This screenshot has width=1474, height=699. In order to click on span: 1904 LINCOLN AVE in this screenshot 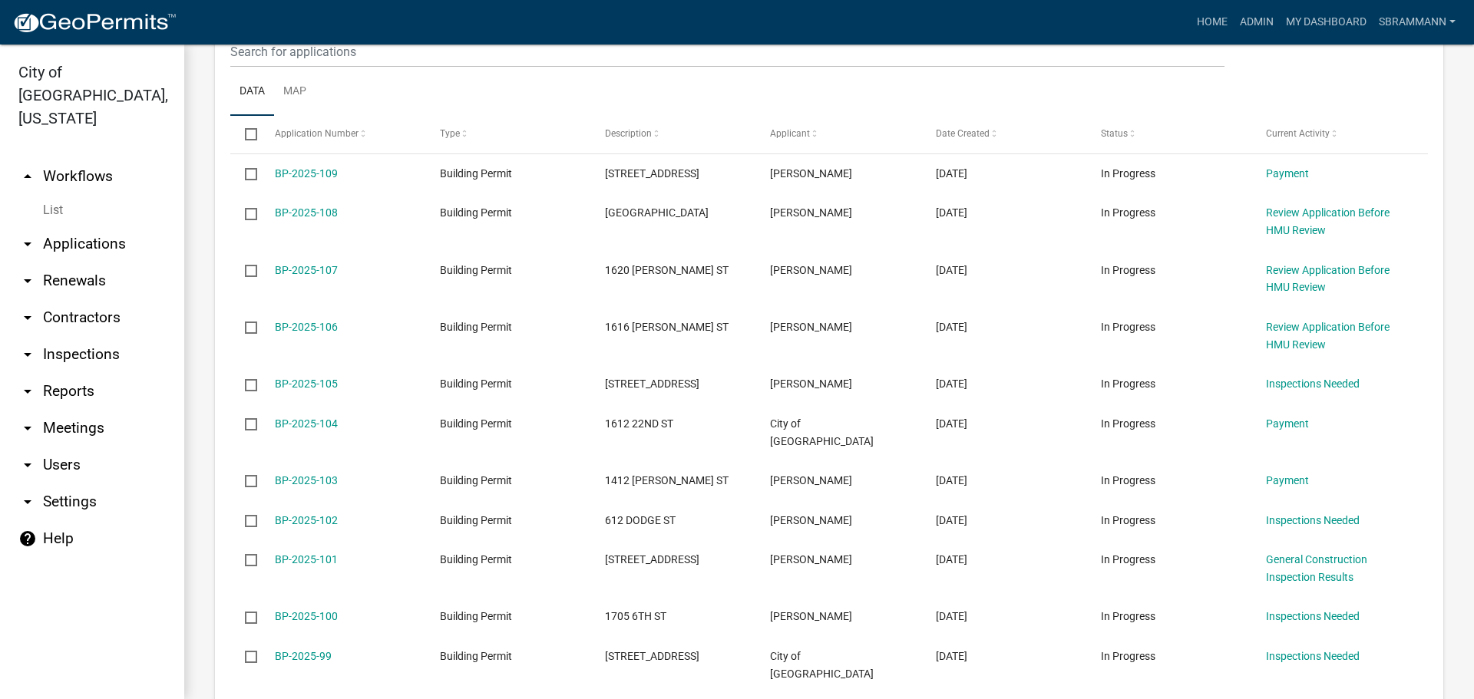, I will do `click(652, 560)`.